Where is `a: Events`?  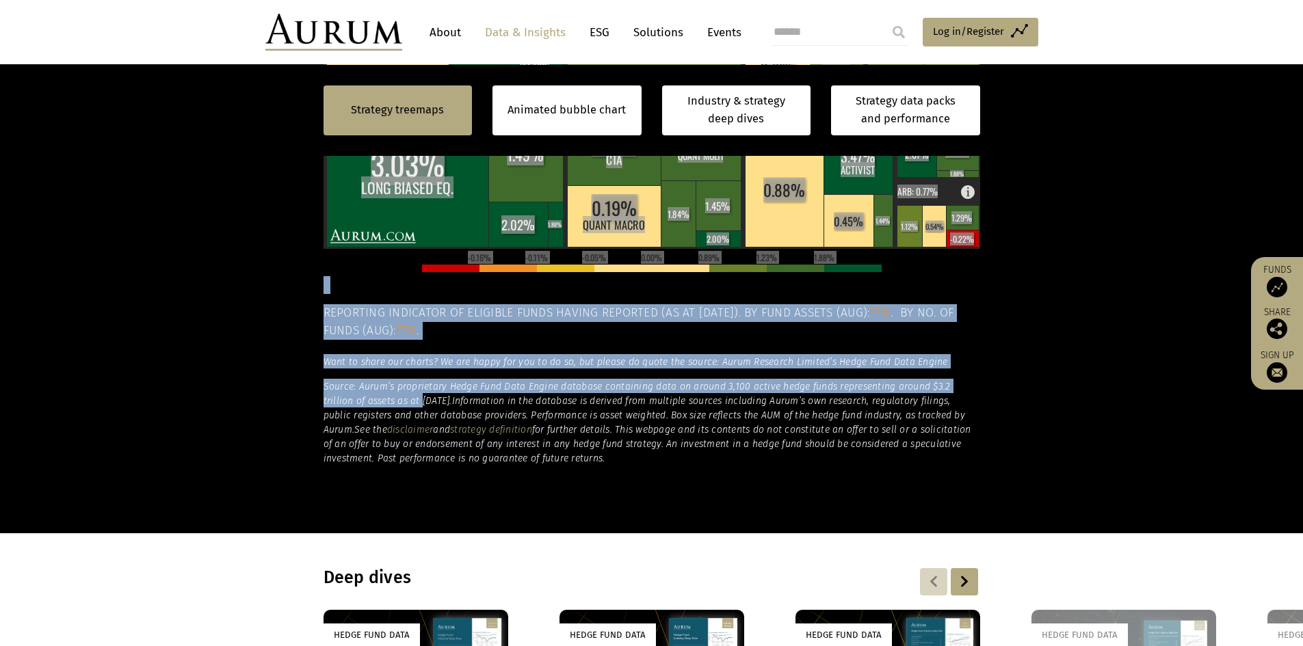 a: Events is located at coordinates (721, 32).